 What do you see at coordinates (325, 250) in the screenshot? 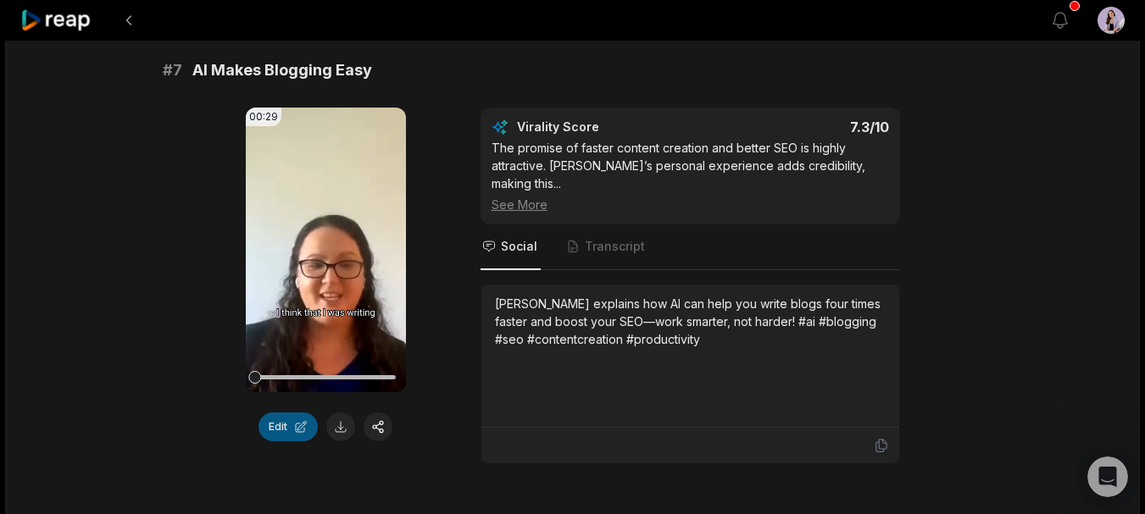
I see `video: Your browser does not support mp4 format.` at bounding box center [325, 250].